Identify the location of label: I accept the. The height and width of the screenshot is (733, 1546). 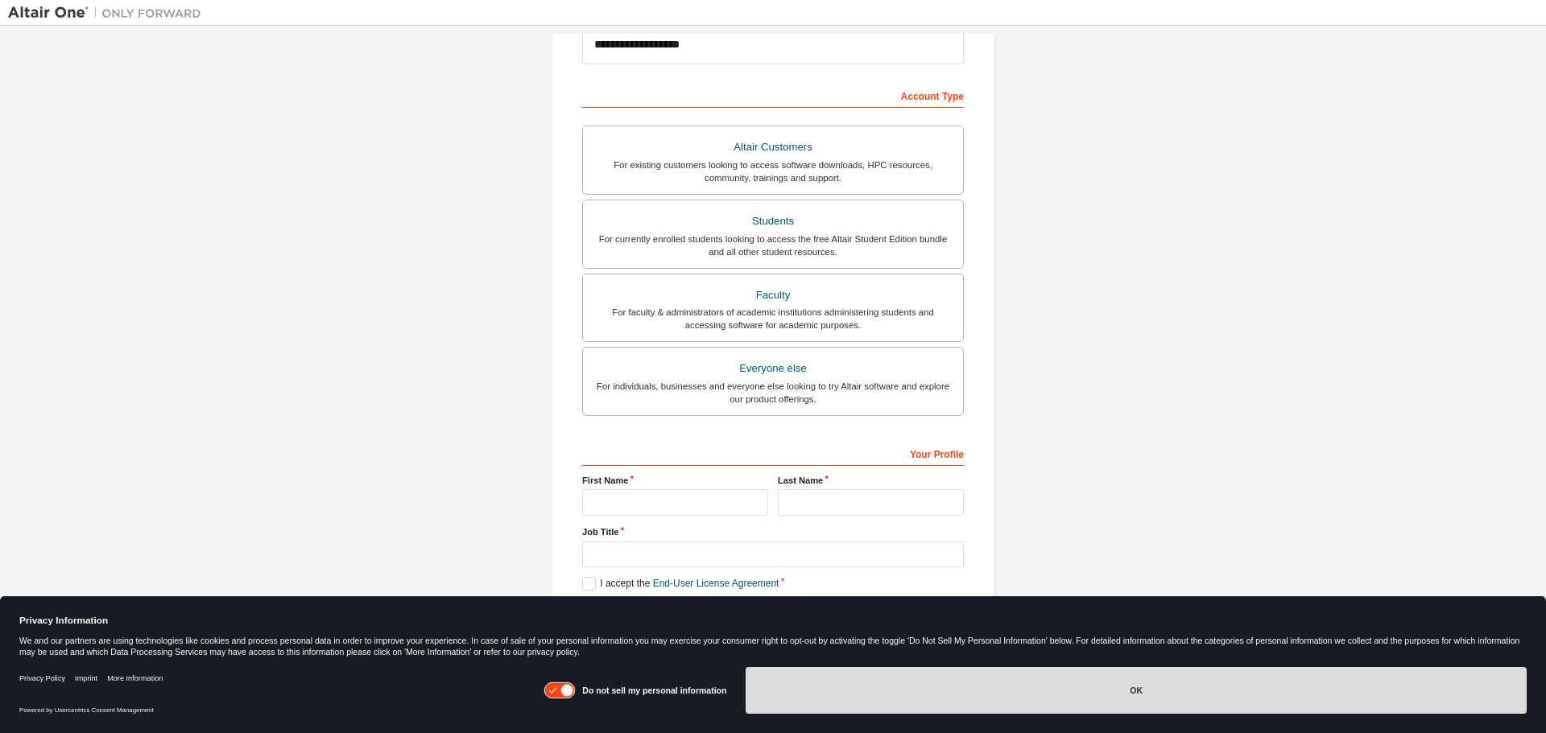
(680, 584).